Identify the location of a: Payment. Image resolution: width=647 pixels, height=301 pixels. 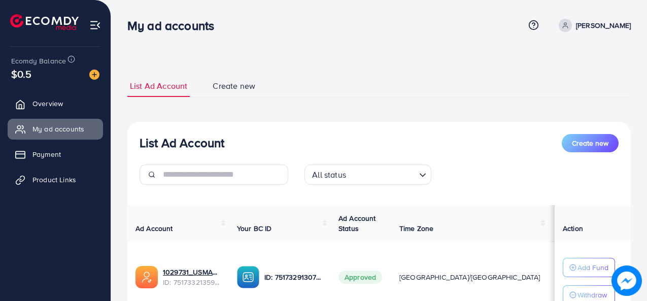
(55, 154).